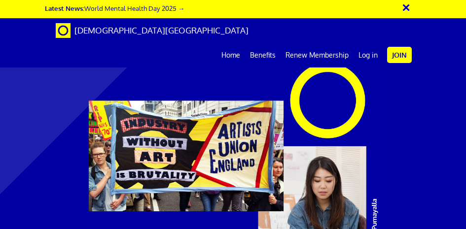  I want to click on a: Join, so click(400, 55).